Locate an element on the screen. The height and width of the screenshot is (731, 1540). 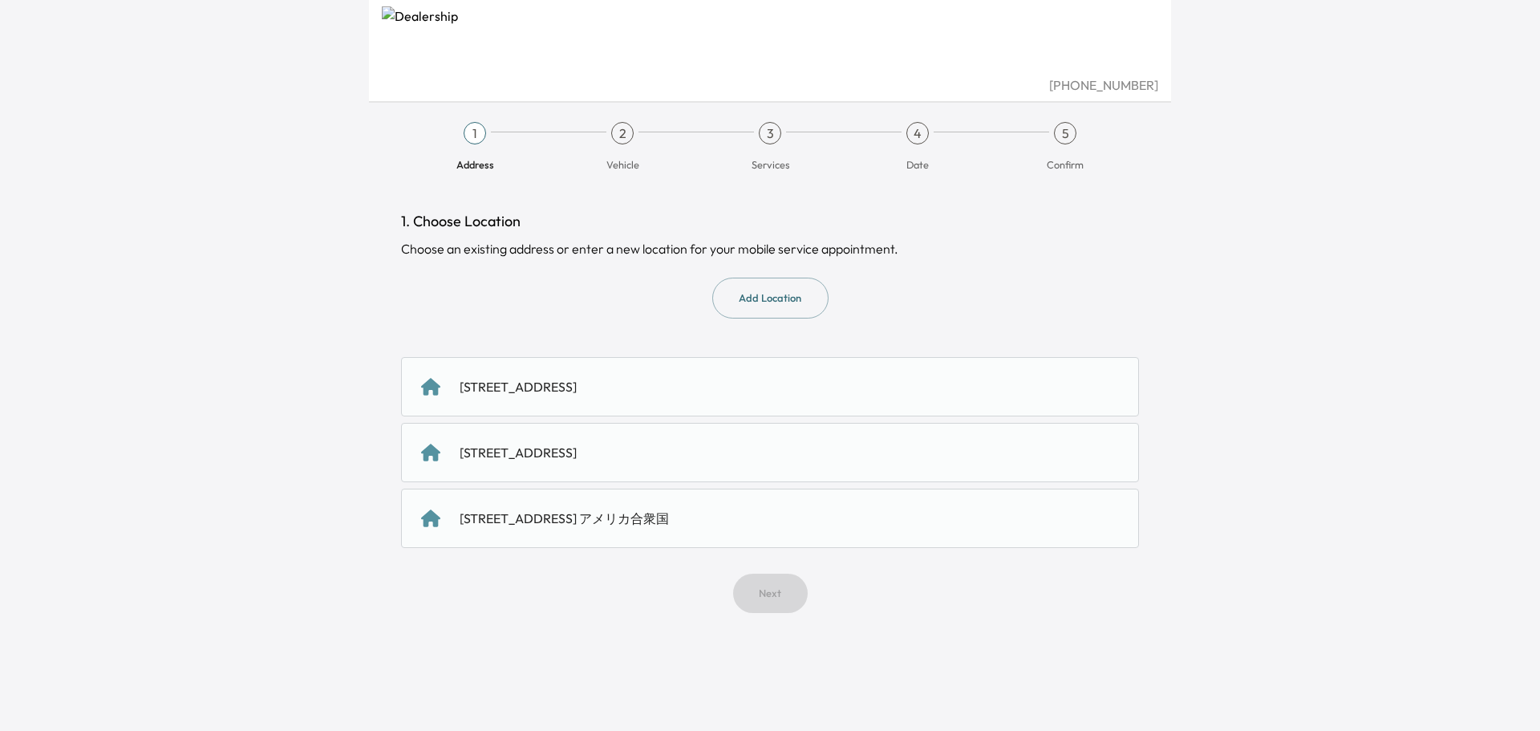
span: Confirm is located at coordinates (1065, 164).